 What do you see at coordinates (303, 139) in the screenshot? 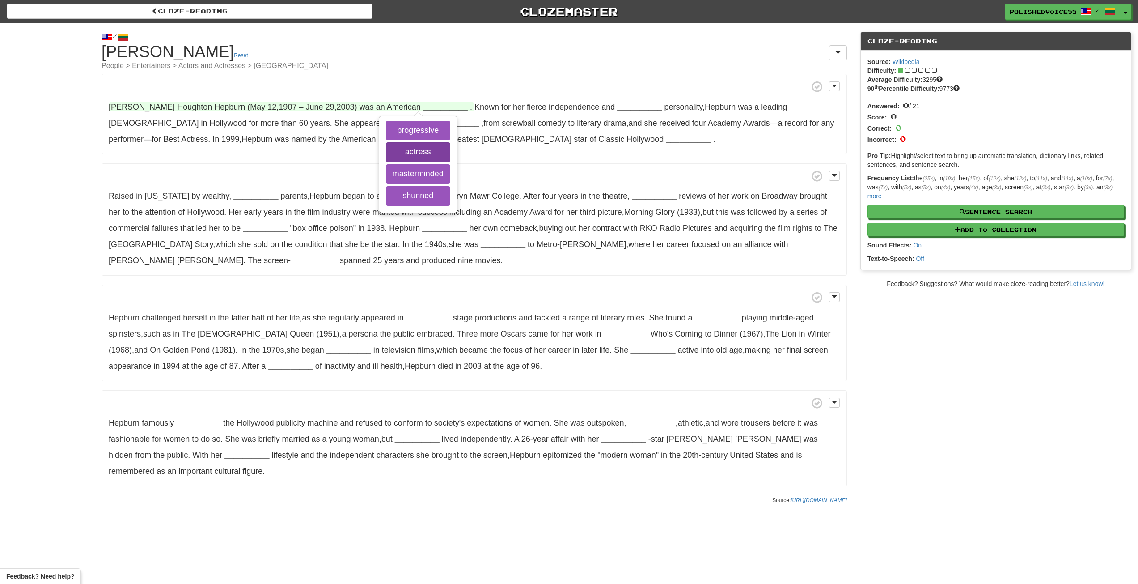
I see `span: named` at bounding box center [303, 139].